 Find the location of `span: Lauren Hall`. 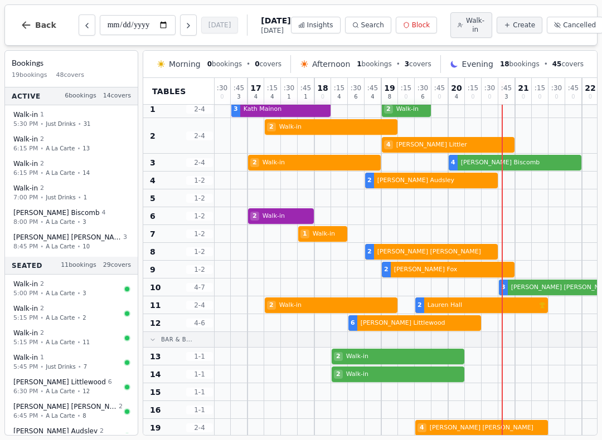

span: Lauren Hall is located at coordinates (481, 305).